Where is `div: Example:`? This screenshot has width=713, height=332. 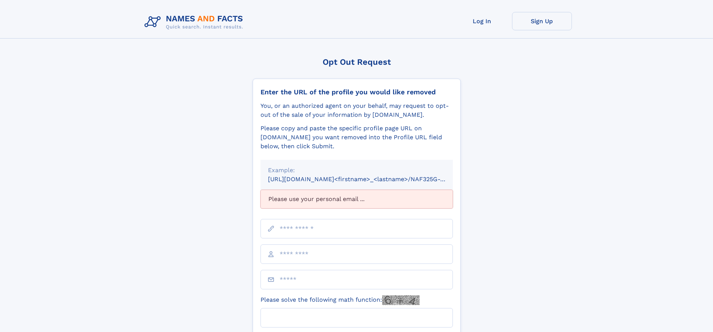
div: Example: is located at coordinates (357, 170).